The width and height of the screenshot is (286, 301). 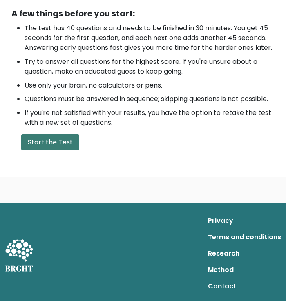 I want to click on li: Use only your brain, no calculators or pens., so click(x=150, y=86).